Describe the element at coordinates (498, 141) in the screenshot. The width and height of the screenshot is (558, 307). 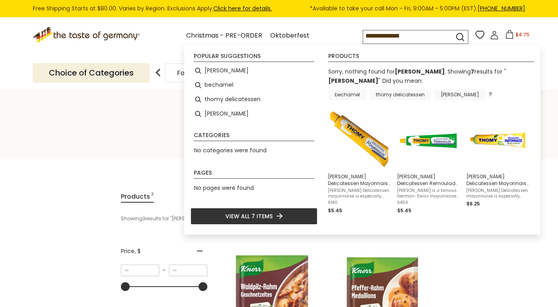
I see `img: Thomy Delikatess Mayonnaise` at that location.